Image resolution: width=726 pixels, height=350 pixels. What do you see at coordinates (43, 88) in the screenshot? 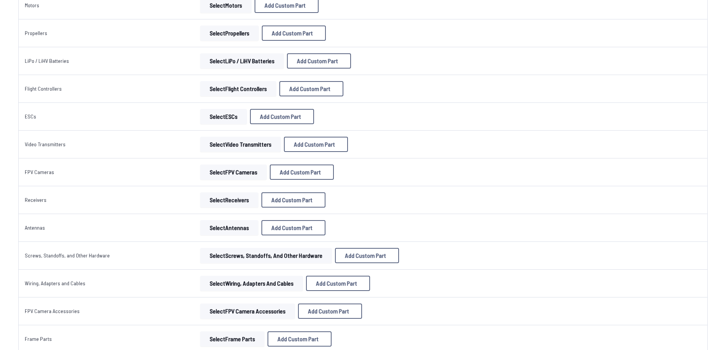
I see `a: Flight Controllers` at bounding box center [43, 88].